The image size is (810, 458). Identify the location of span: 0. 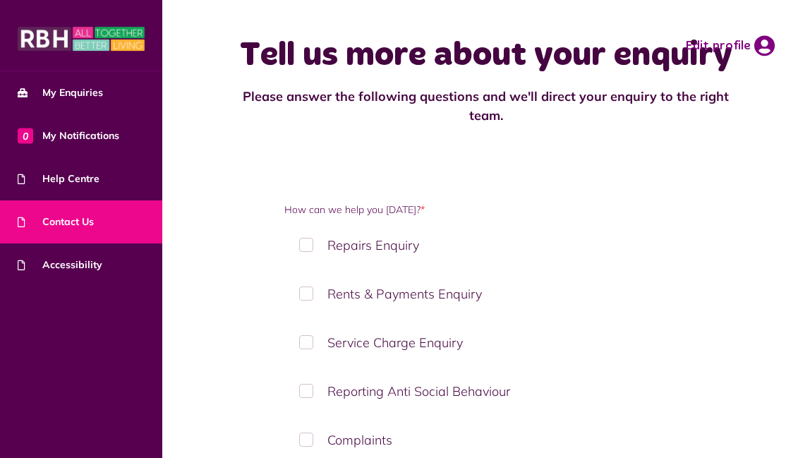
(25, 136).